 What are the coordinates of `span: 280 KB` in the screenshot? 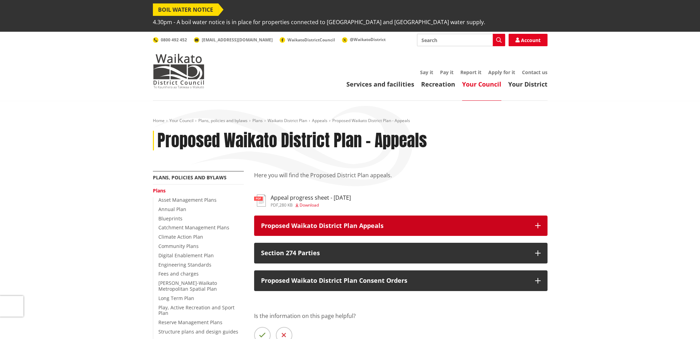 It's located at (286, 205).